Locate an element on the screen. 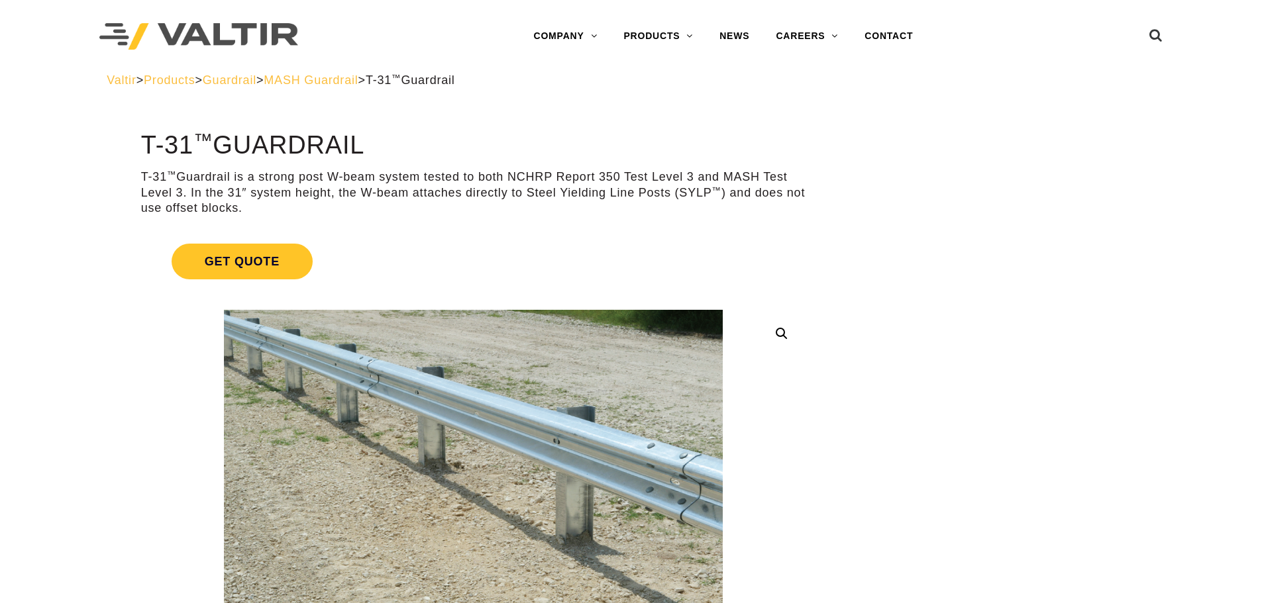  a: Guardrail is located at coordinates (229, 80).